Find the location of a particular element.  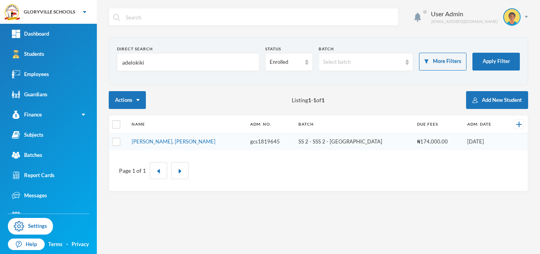

button: More Filters is located at coordinates (443, 61).